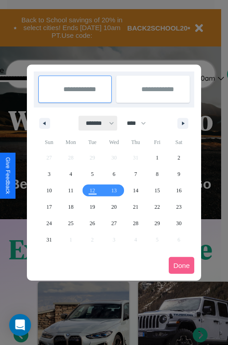 The image size is (228, 345). Describe the element at coordinates (92, 207) in the screenshot. I see `button: 19` at that location.